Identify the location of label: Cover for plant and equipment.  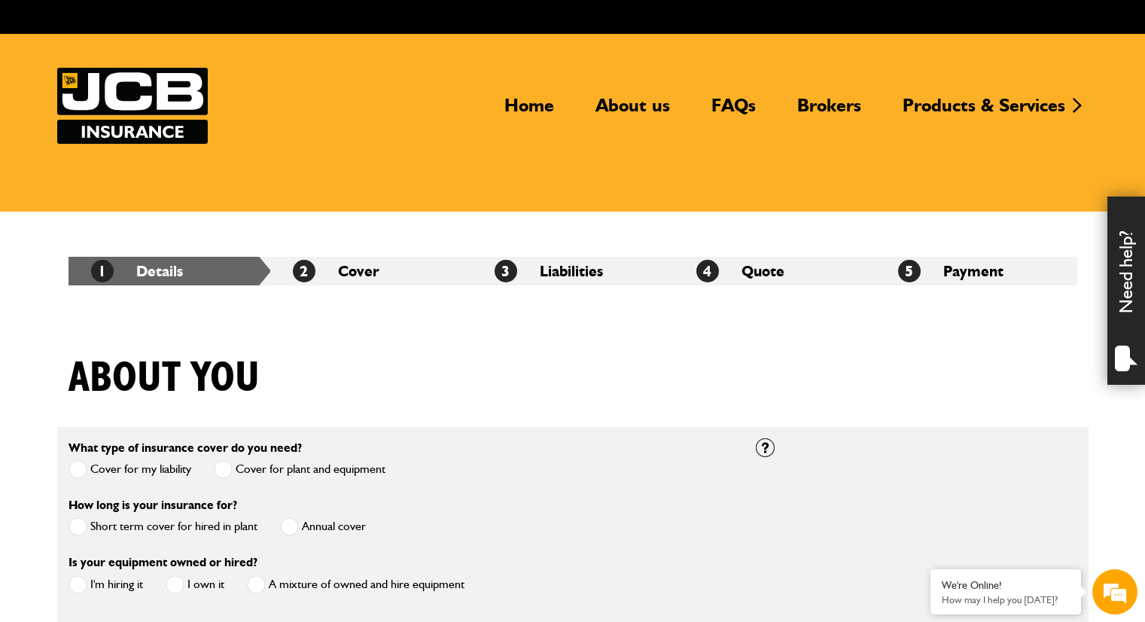
(300, 469).